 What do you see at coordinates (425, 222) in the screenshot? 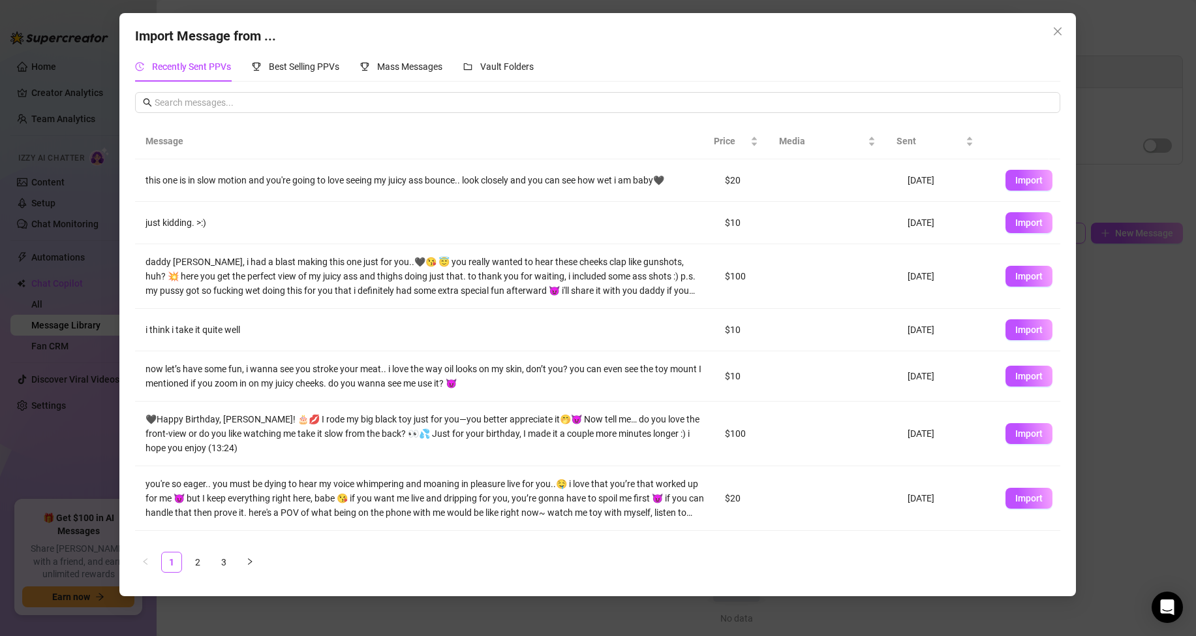
I see `div: just kidding. >:)` at bounding box center [425, 222].